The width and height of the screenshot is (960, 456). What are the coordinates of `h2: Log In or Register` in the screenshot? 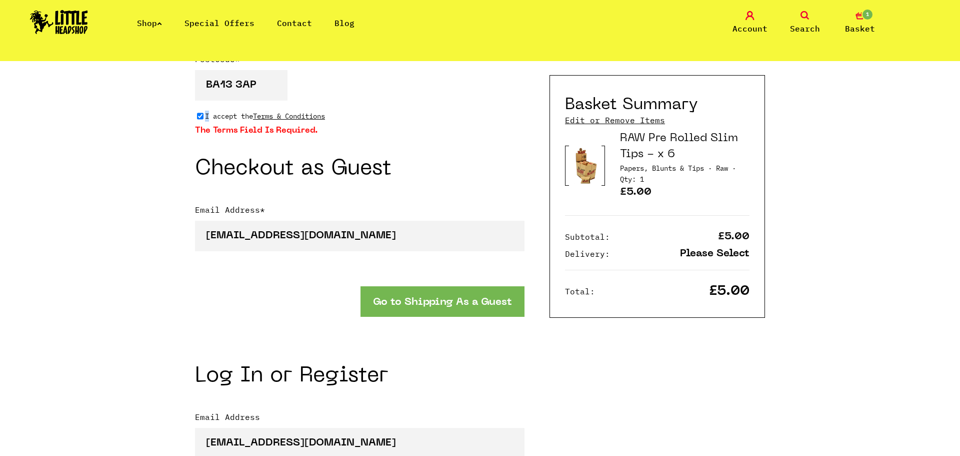 It's located at (360, 376).